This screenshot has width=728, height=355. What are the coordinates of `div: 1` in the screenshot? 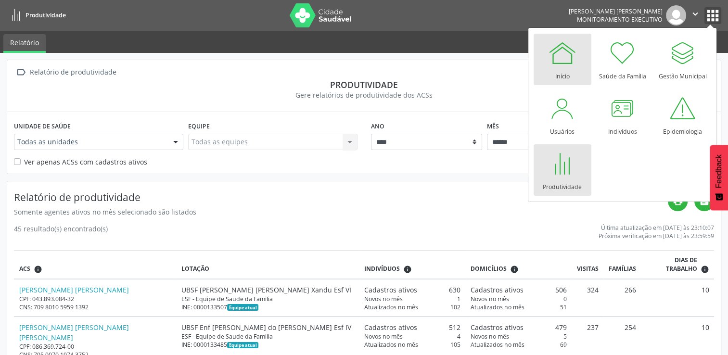 It's located at (412, 299).